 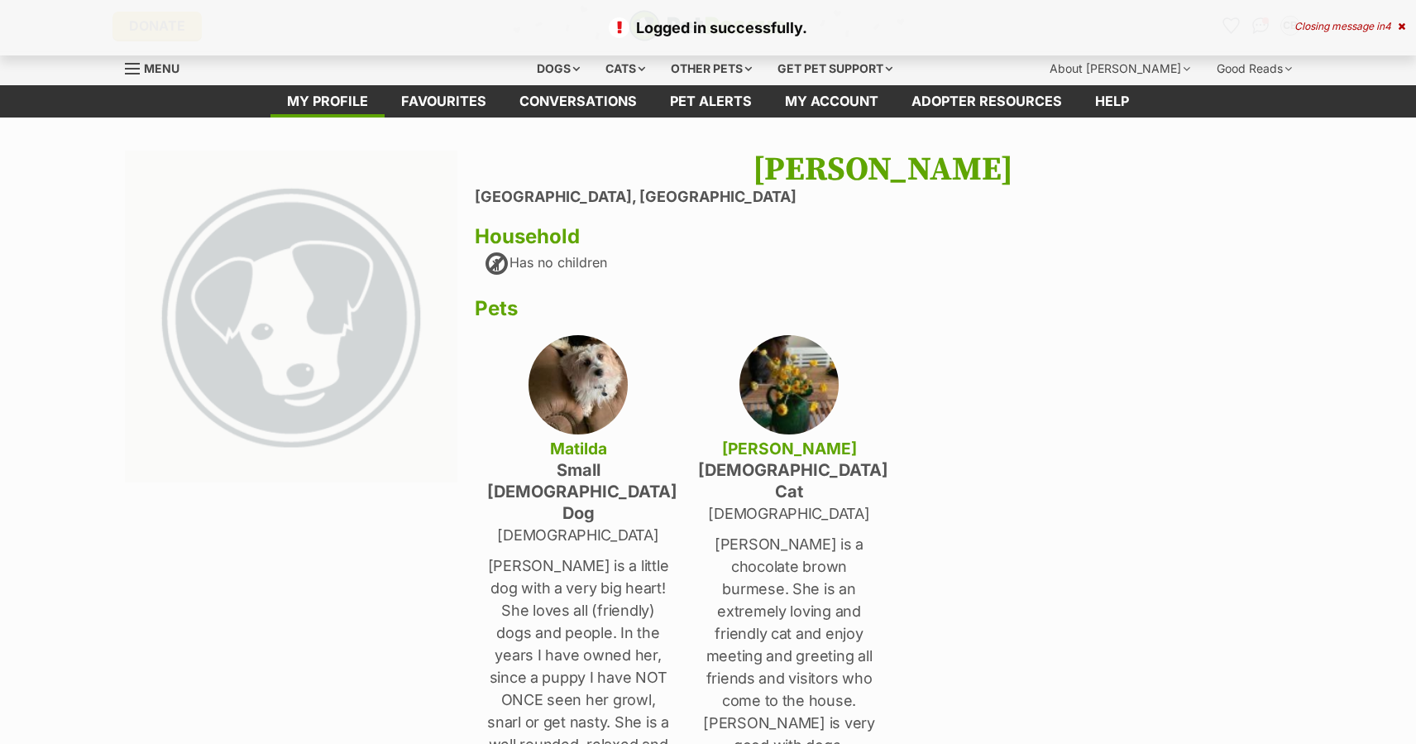 I want to click on a: My account, so click(x=831, y=101).